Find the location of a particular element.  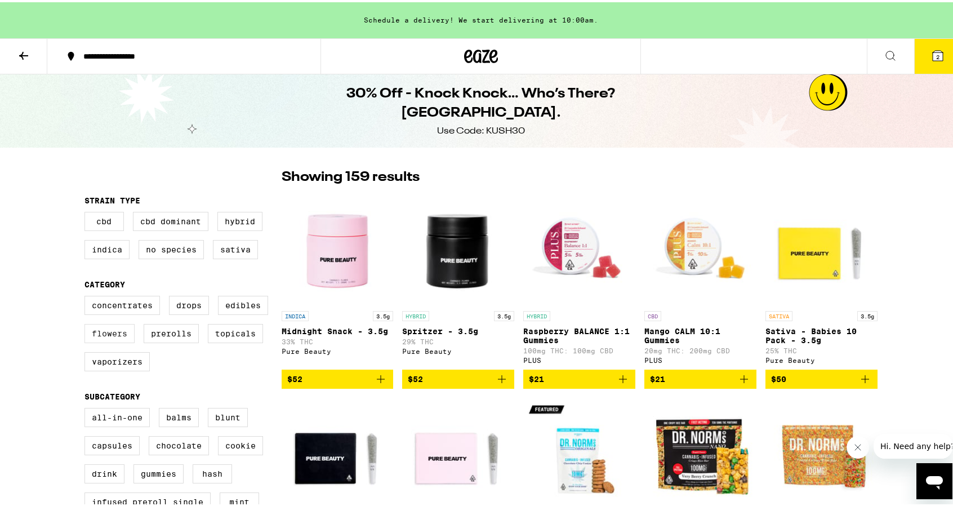

label: Concentrates is located at coordinates (122, 303).